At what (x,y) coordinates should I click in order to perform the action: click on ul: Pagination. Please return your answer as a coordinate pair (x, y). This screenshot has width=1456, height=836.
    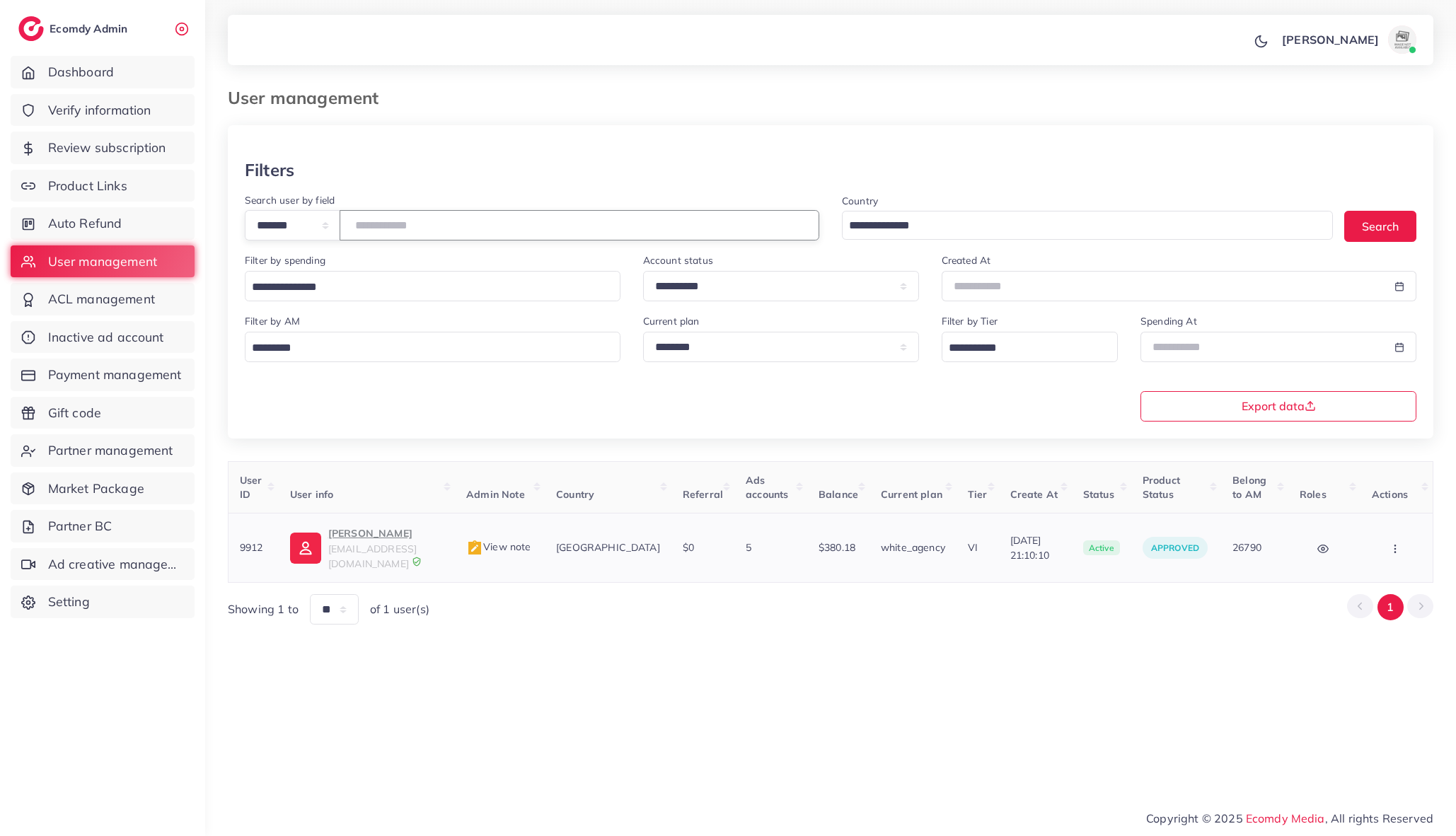
    Looking at the image, I should click on (1390, 607).